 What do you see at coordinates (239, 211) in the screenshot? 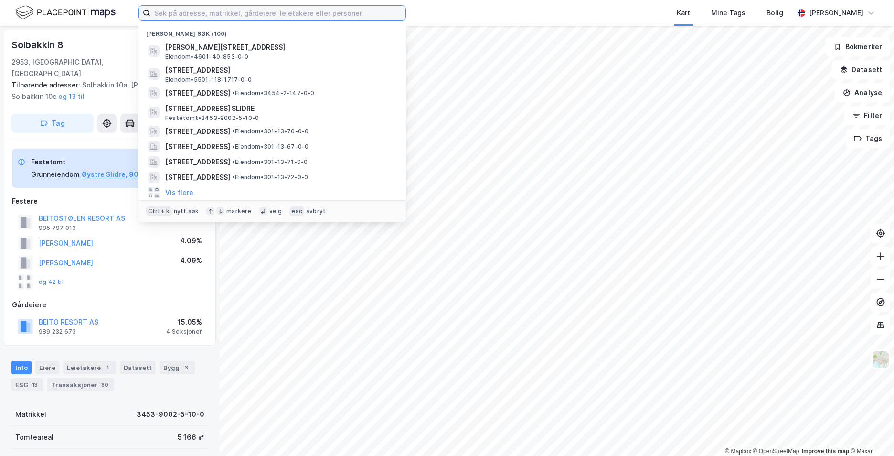
I see `div: markere` at bounding box center [239, 211].